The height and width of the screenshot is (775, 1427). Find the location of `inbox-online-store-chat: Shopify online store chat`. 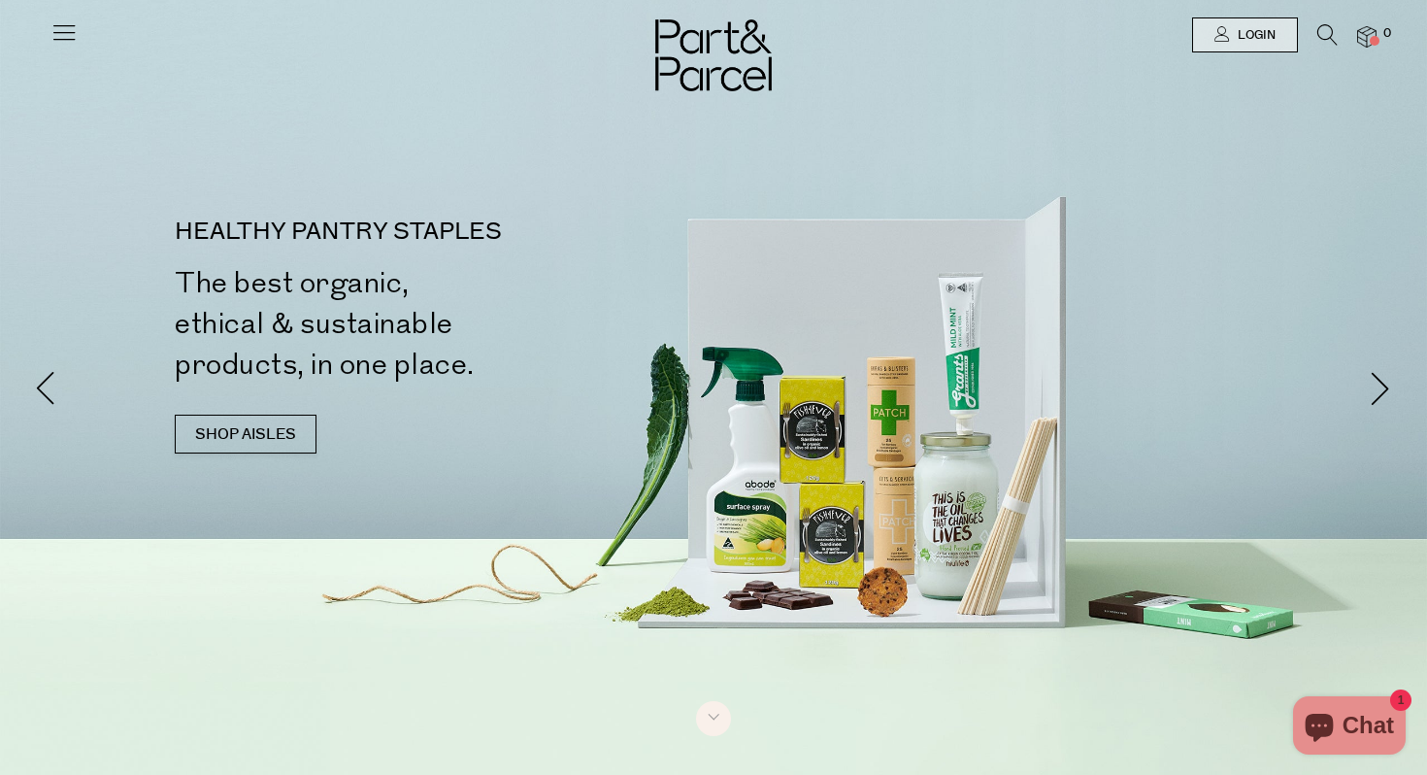

inbox-online-store-chat: Shopify online store chat is located at coordinates (1349, 727).